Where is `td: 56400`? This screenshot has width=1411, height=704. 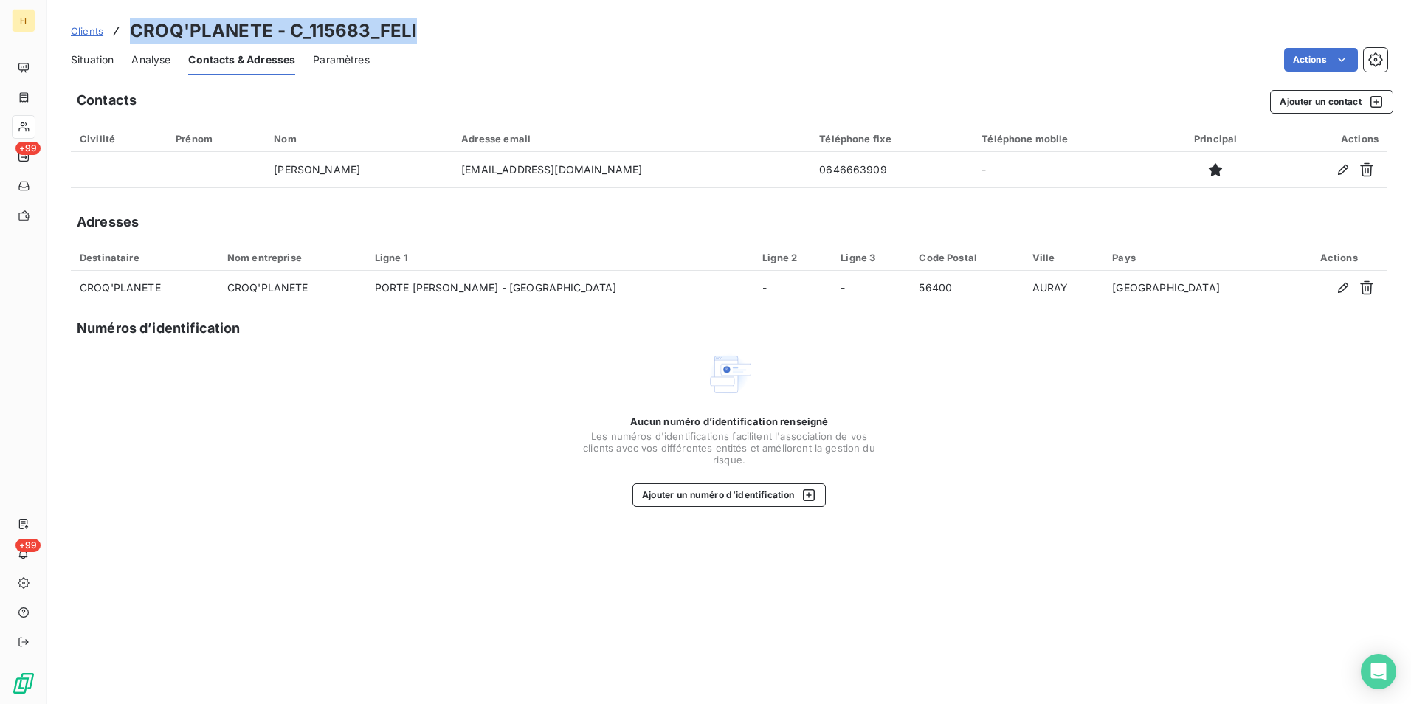
td: 56400 is located at coordinates (966, 289).